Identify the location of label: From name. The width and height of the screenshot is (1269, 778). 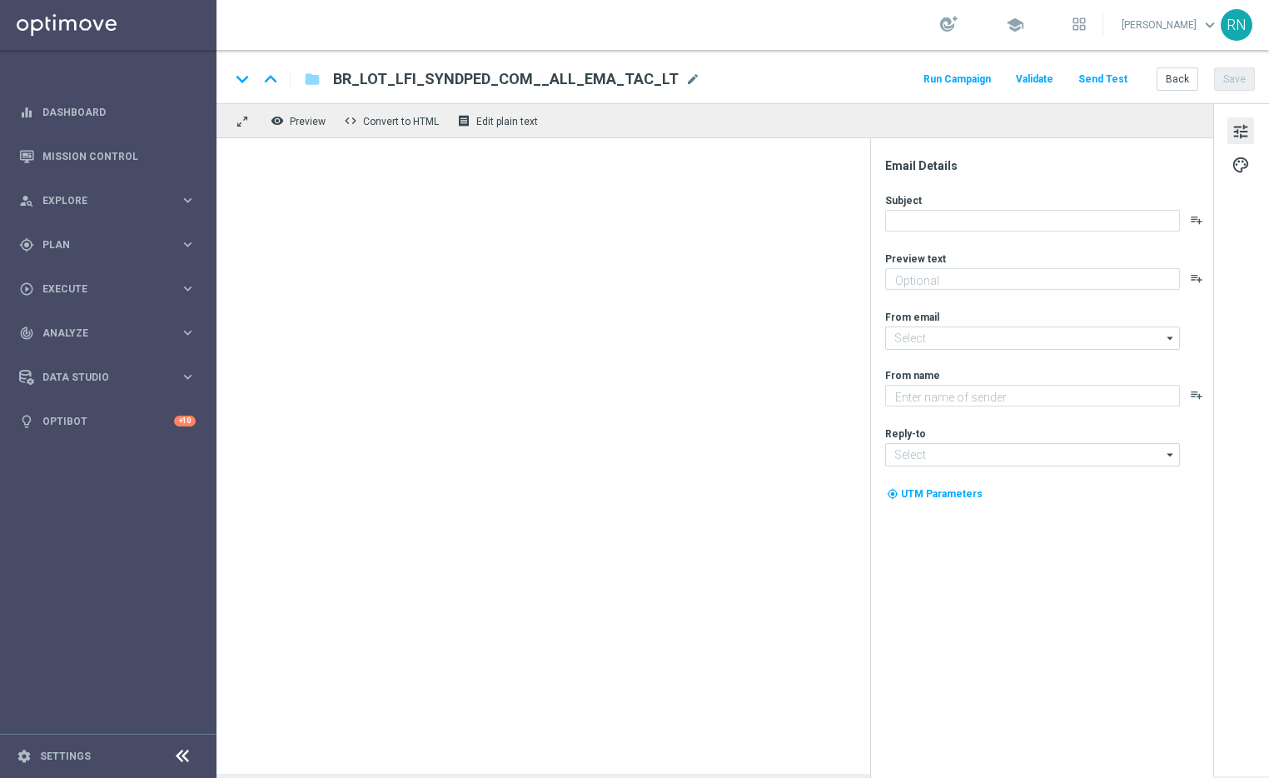
(913, 376).